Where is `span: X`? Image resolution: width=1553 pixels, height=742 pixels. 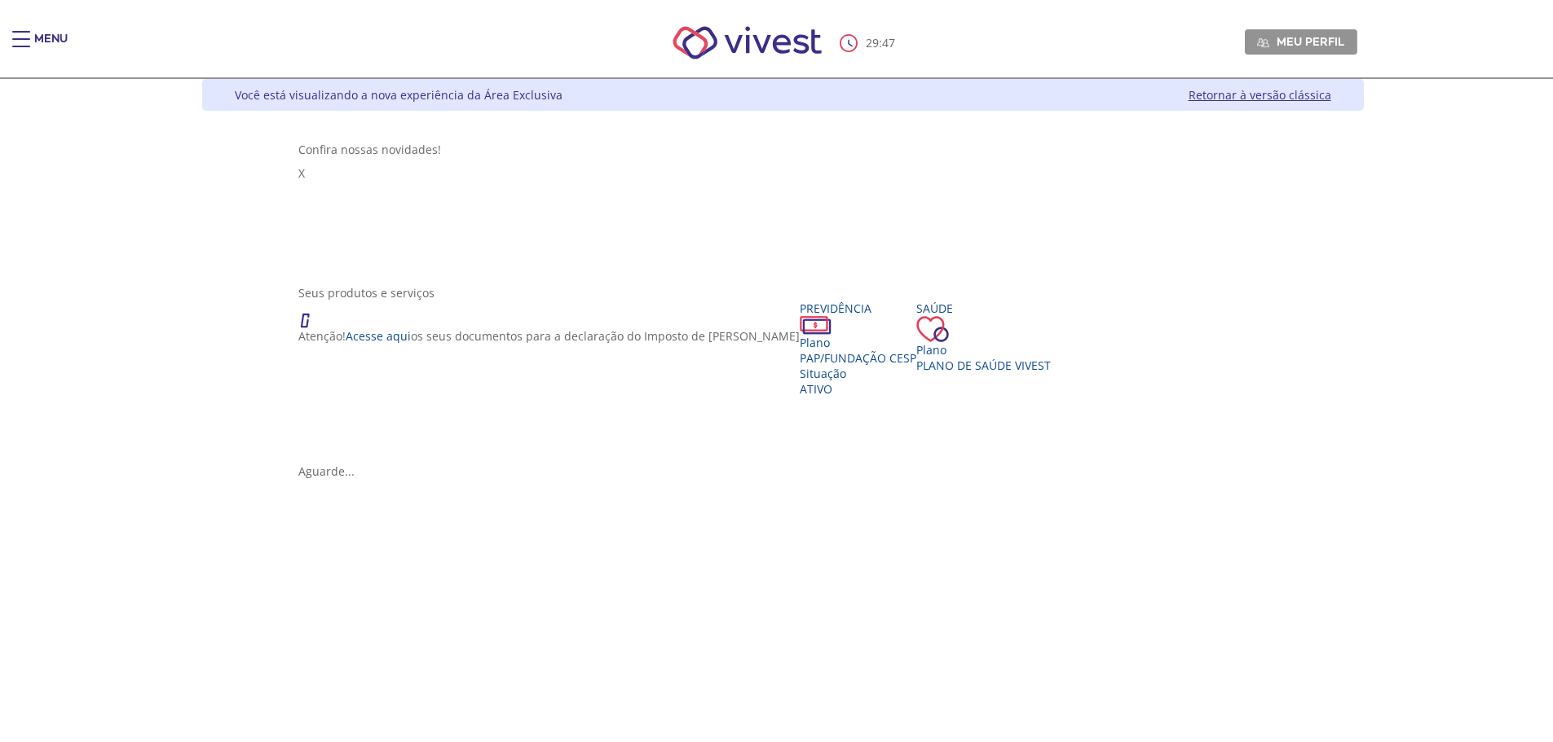 span: X is located at coordinates (302, 173).